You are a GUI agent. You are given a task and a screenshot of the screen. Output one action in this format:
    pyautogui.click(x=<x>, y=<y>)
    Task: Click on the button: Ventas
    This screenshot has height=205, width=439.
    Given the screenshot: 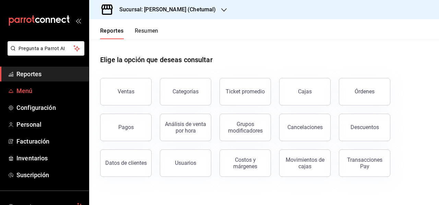 What is the action you would take?
    pyautogui.click(x=126, y=92)
    